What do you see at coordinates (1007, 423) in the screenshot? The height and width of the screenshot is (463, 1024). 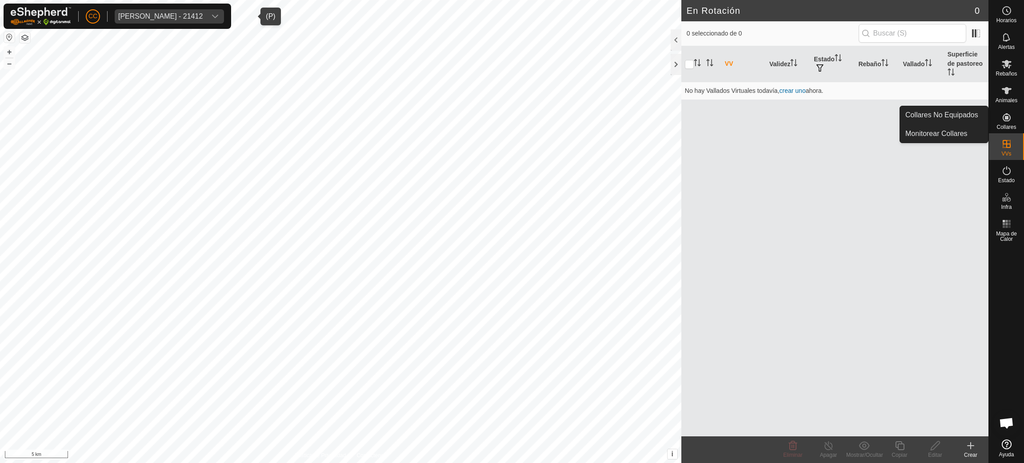 I see `div: Chat abierto` at bounding box center [1007, 423].